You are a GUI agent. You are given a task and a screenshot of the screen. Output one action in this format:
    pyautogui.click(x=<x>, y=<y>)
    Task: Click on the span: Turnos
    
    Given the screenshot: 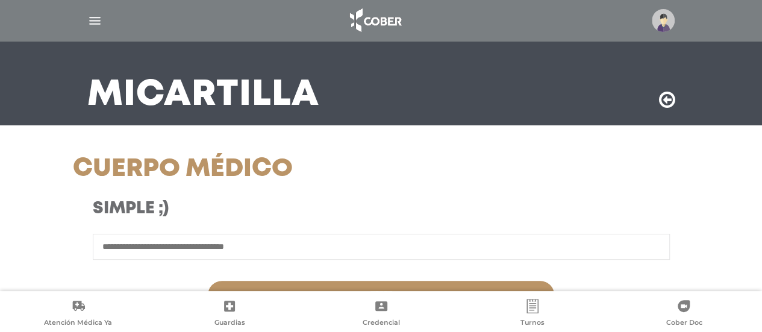 What is the action you would take?
    pyautogui.click(x=533, y=324)
    